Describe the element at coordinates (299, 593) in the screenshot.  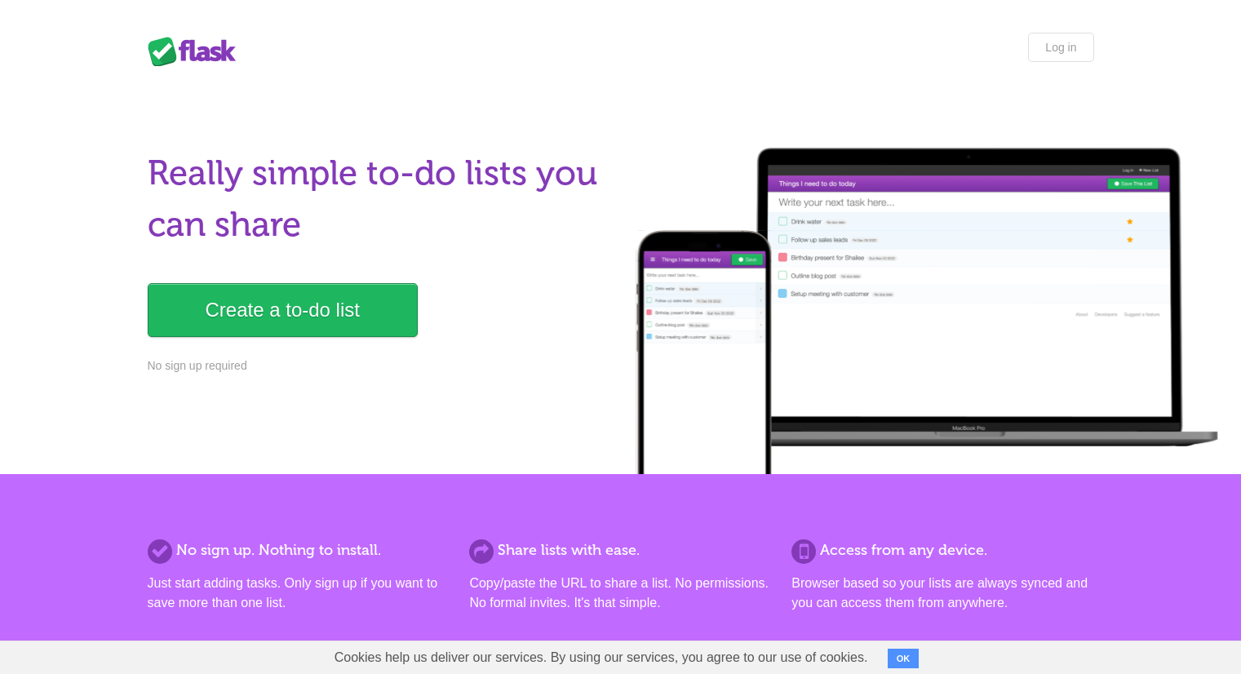
I see `p: Just start adding tasks. Only sign up if you want to save more than one list.` at that location.